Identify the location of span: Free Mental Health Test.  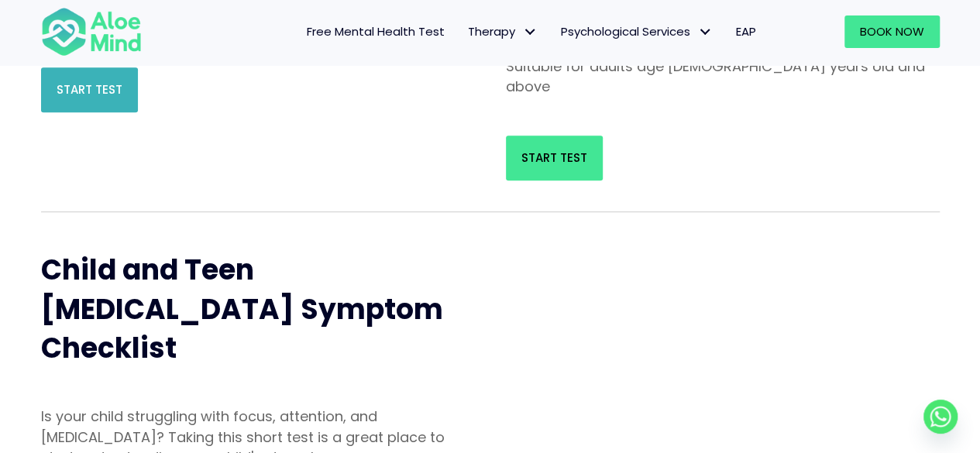
(376, 31).